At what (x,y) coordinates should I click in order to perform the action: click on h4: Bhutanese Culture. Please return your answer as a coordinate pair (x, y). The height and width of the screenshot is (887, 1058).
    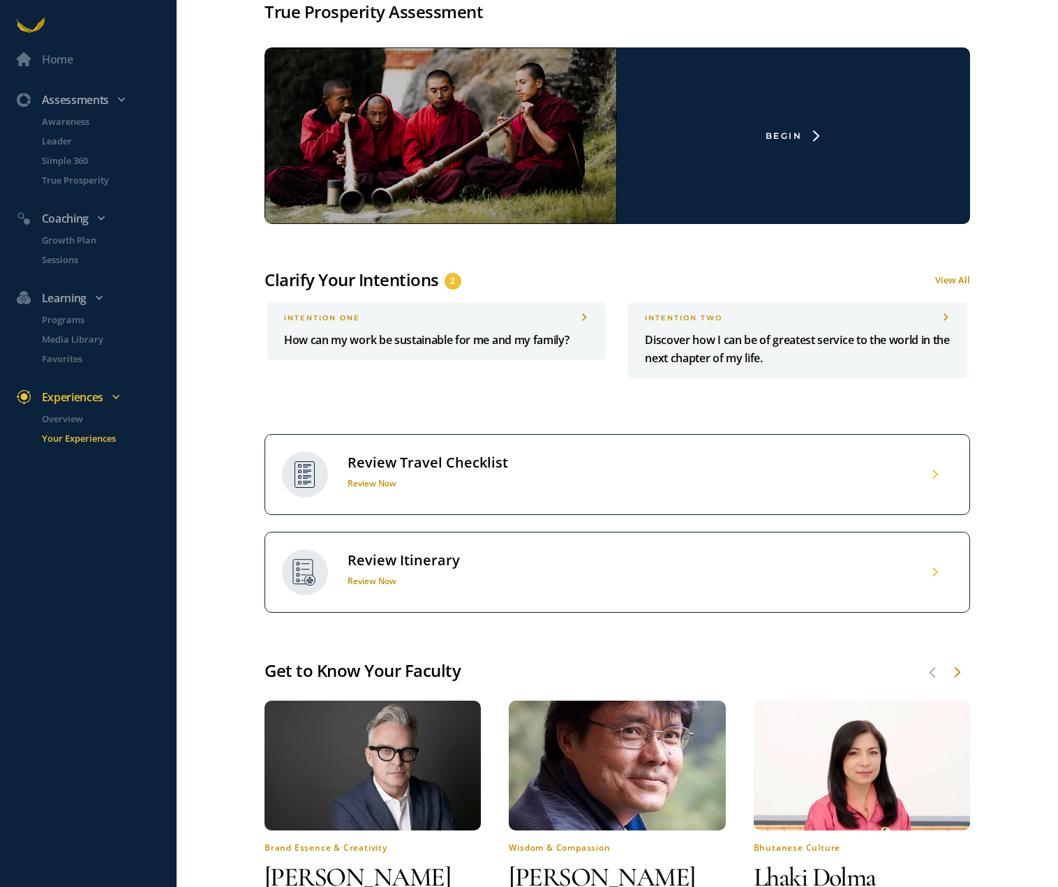
    Looking at the image, I should click on (862, 841).